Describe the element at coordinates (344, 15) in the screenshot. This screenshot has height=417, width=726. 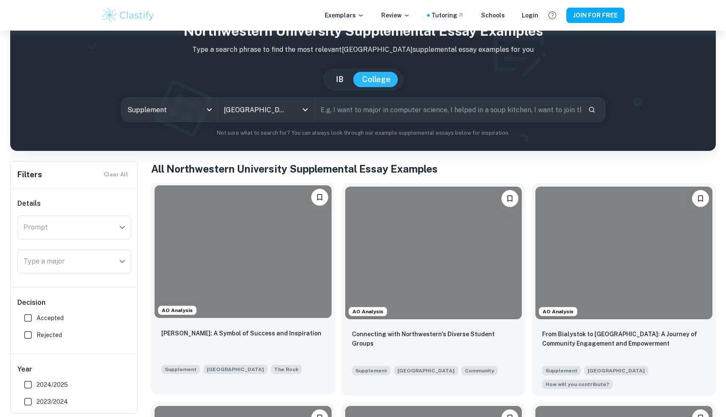
I see `p: Exemplars` at that location.